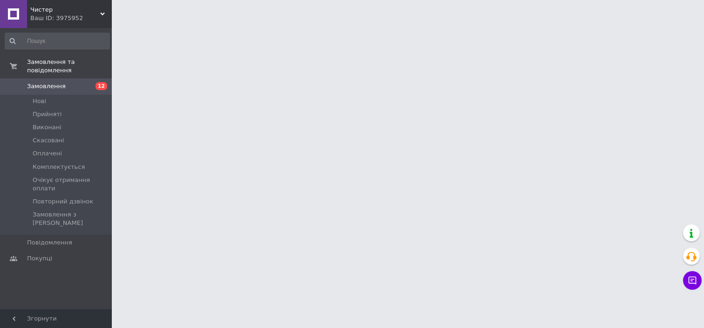 The image size is (704, 328). Describe the element at coordinates (71, 18) in the screenshot. I see `div: Ваш ID: 3975952` at that location.